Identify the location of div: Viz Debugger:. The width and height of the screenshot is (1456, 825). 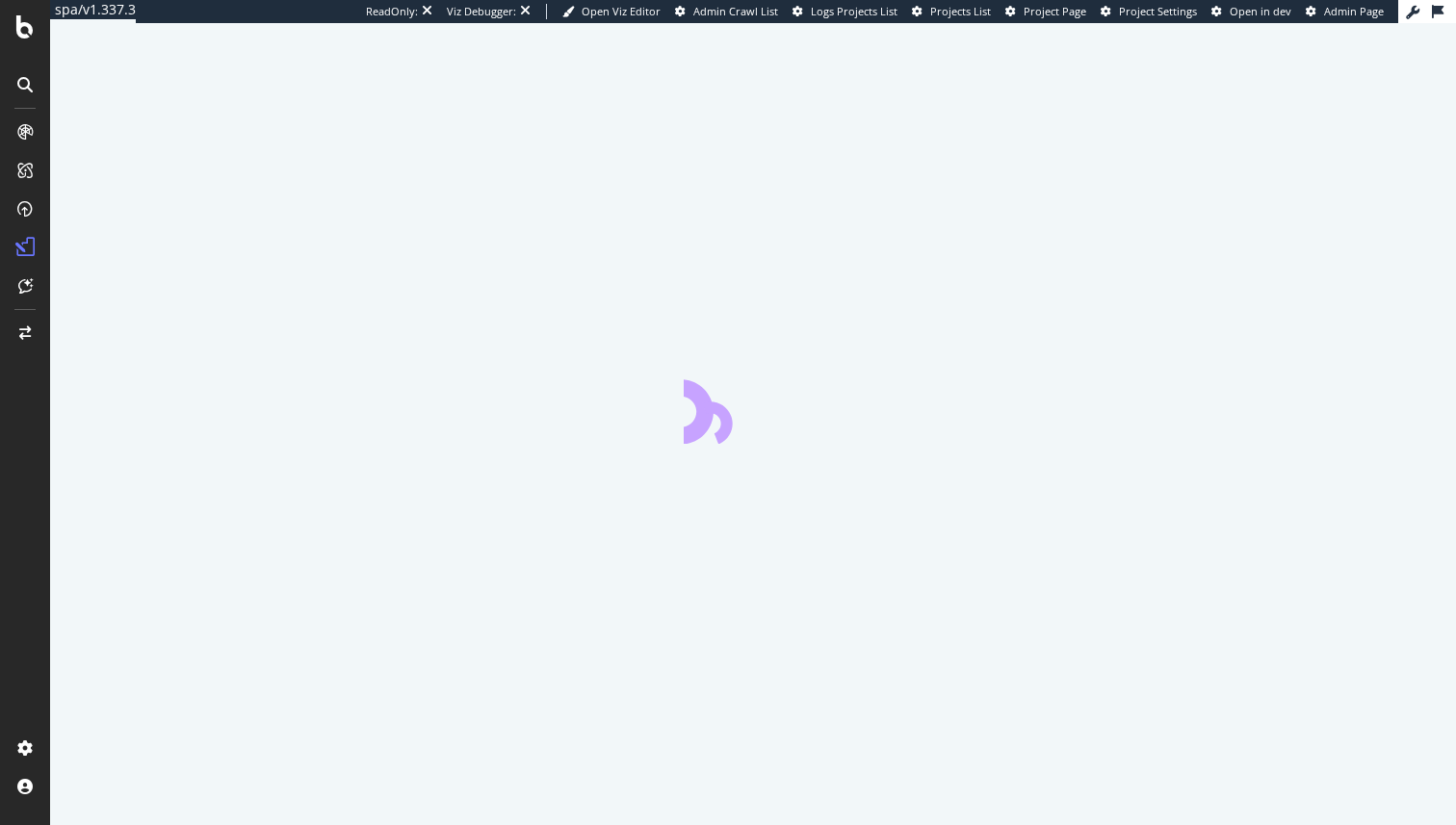
(481, 12).